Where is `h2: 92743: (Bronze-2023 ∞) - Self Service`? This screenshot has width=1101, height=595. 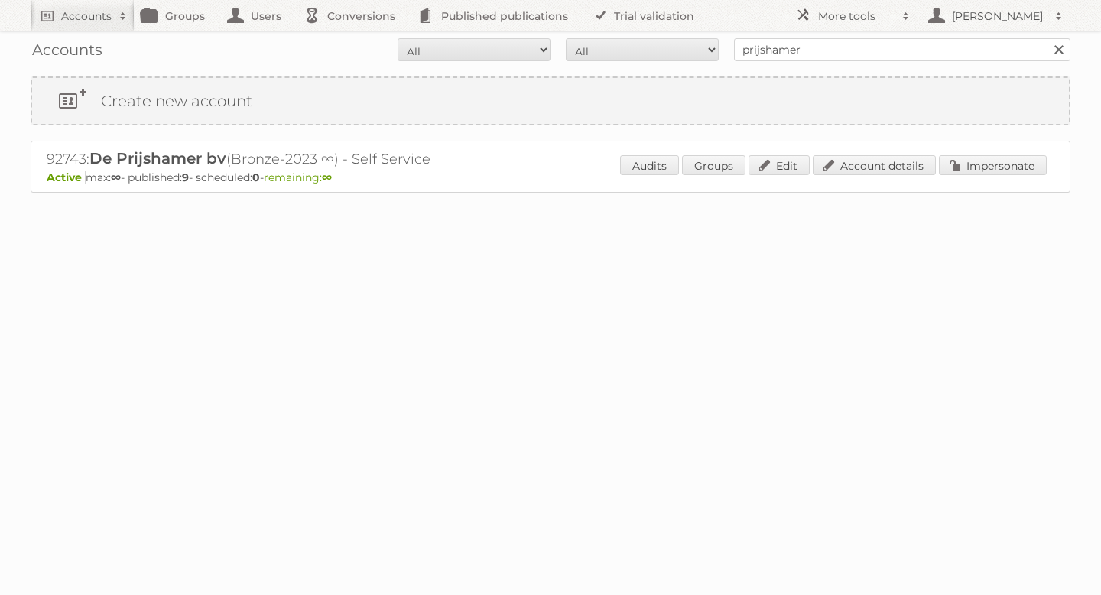
h2: 92743: (Bronze-2023 ∞) - Self Service is located at coordinates (314, 159).